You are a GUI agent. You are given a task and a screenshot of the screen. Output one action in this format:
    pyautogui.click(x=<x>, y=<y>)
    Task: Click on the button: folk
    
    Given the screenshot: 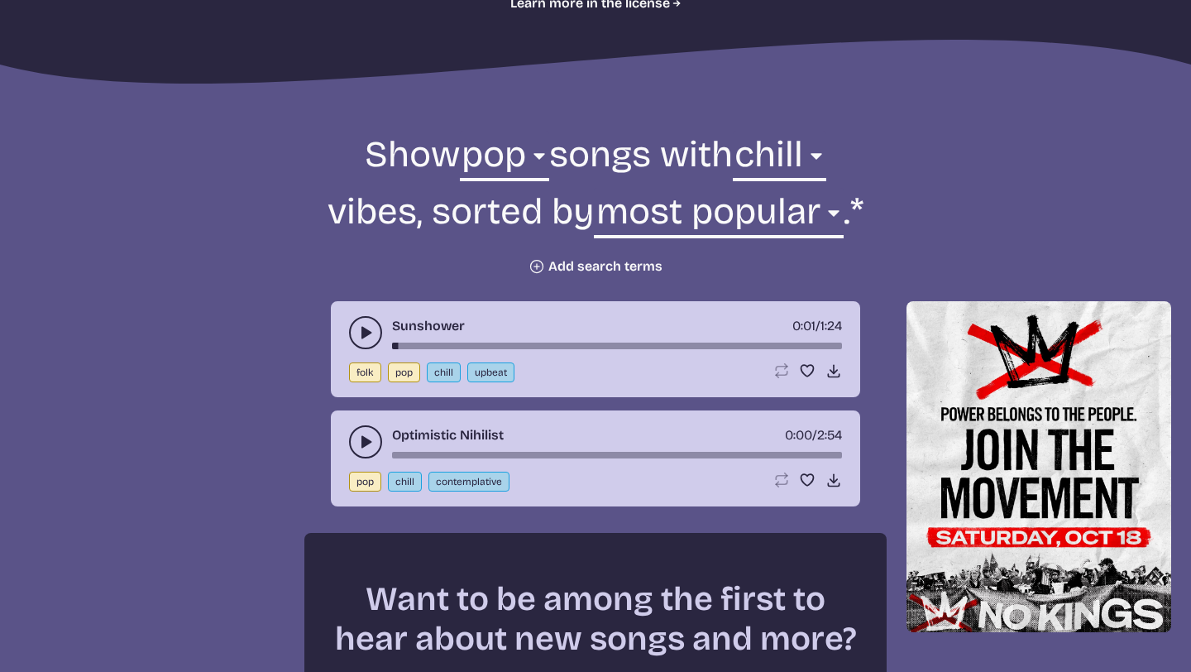 What is the action you would take?
    pyautogui.click(x=365, y=372)
    